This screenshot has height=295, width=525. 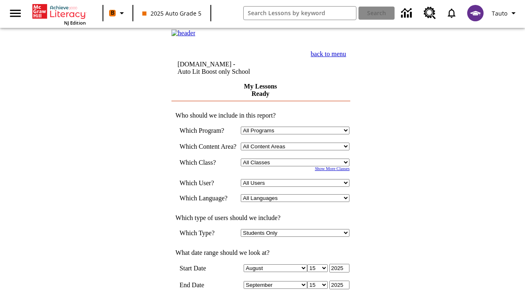 What do you see at coordinates (475, 13) in the screenshot?
I see `img: avatar image` at bounding box center [475, 13].